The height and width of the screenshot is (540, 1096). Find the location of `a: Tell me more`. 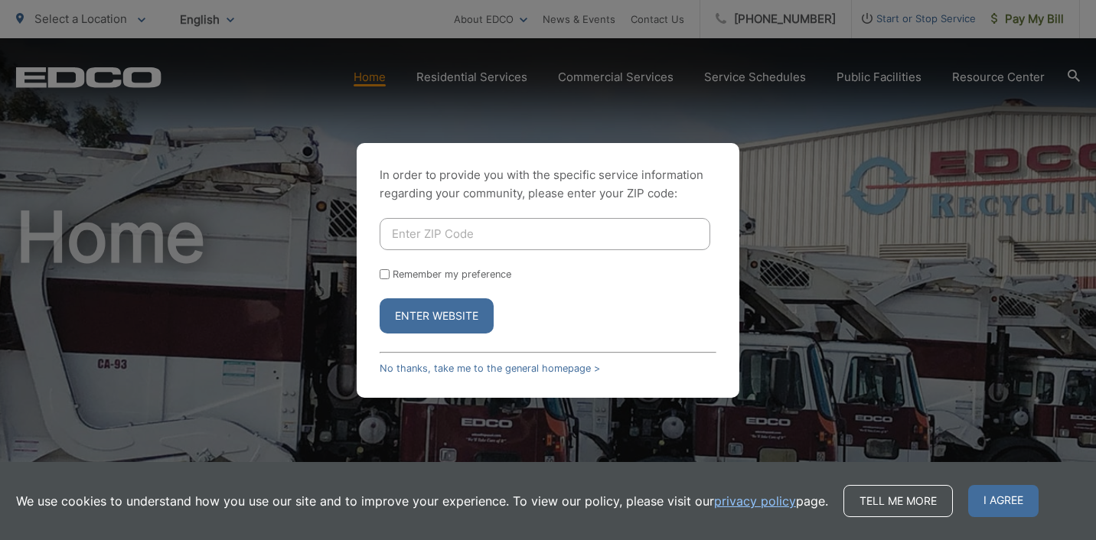

a: Tell me more is located at coordinates (898, 501).